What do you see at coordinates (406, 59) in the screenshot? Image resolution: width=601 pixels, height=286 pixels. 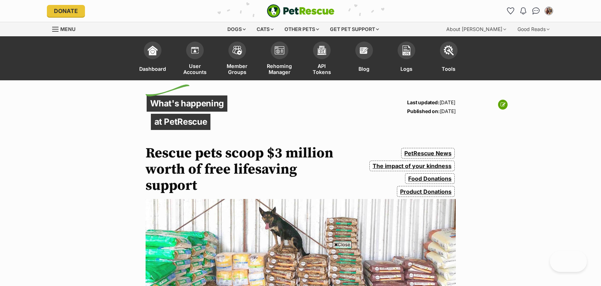 I see `a: Logs` at bounding box center [406, 59].